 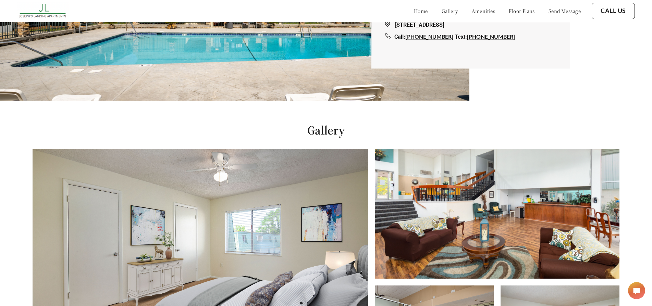 I want to click on a: Call Us, so click(x=613, y=11).